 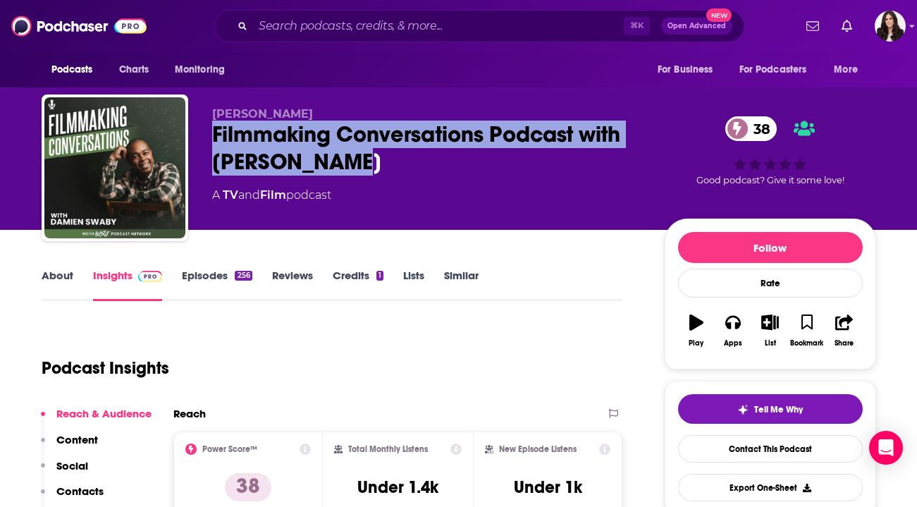 What do you see at coordinates (770, 180) in the screenshot?
I see `span: Good podcast? Give it some love!` at bounding box center [770, 180].